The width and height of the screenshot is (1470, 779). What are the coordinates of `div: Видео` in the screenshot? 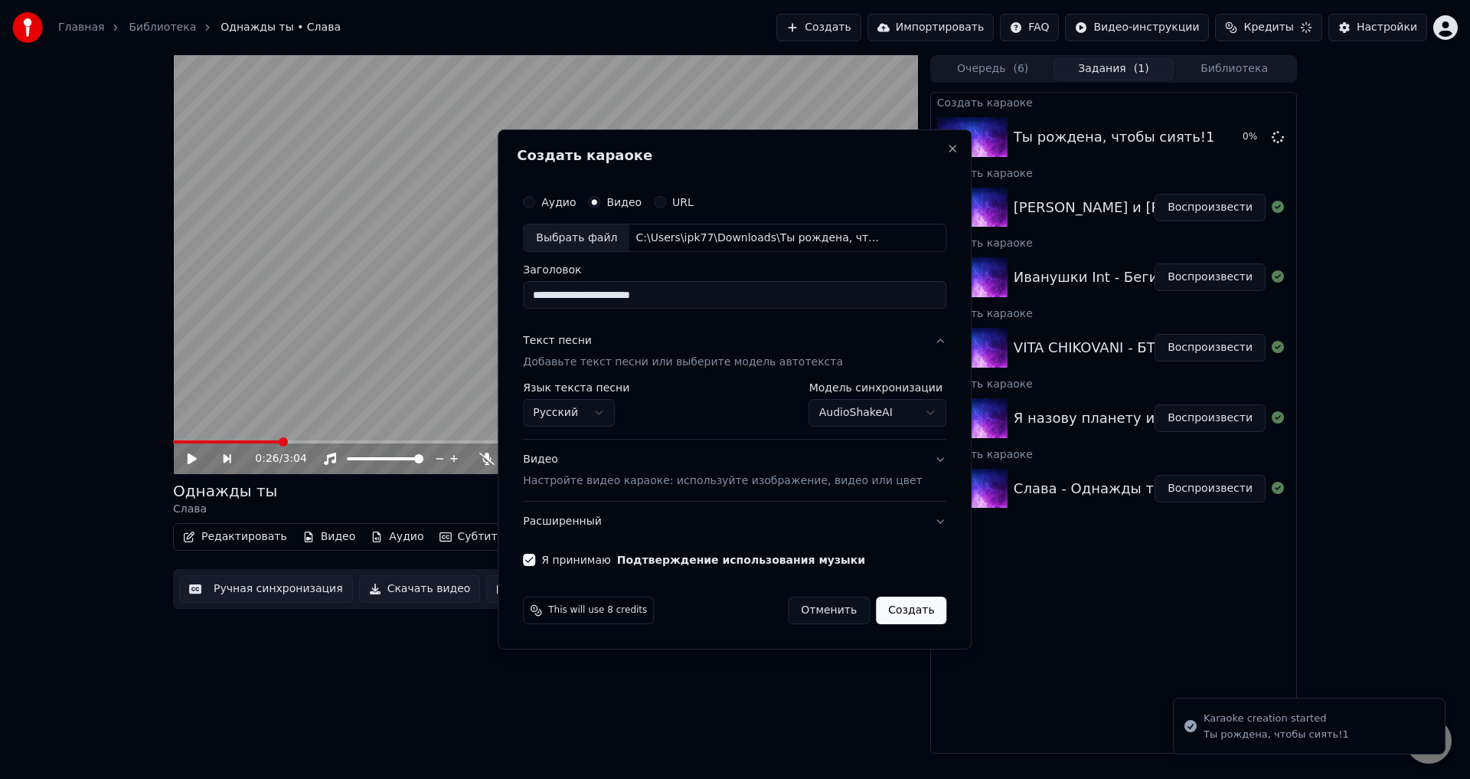 It's located at (722, 471).